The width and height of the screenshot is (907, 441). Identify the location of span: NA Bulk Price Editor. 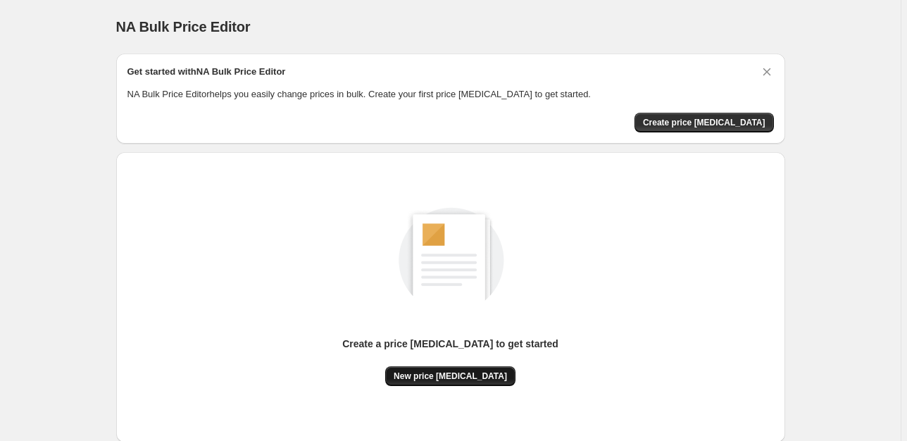
(183, 27).